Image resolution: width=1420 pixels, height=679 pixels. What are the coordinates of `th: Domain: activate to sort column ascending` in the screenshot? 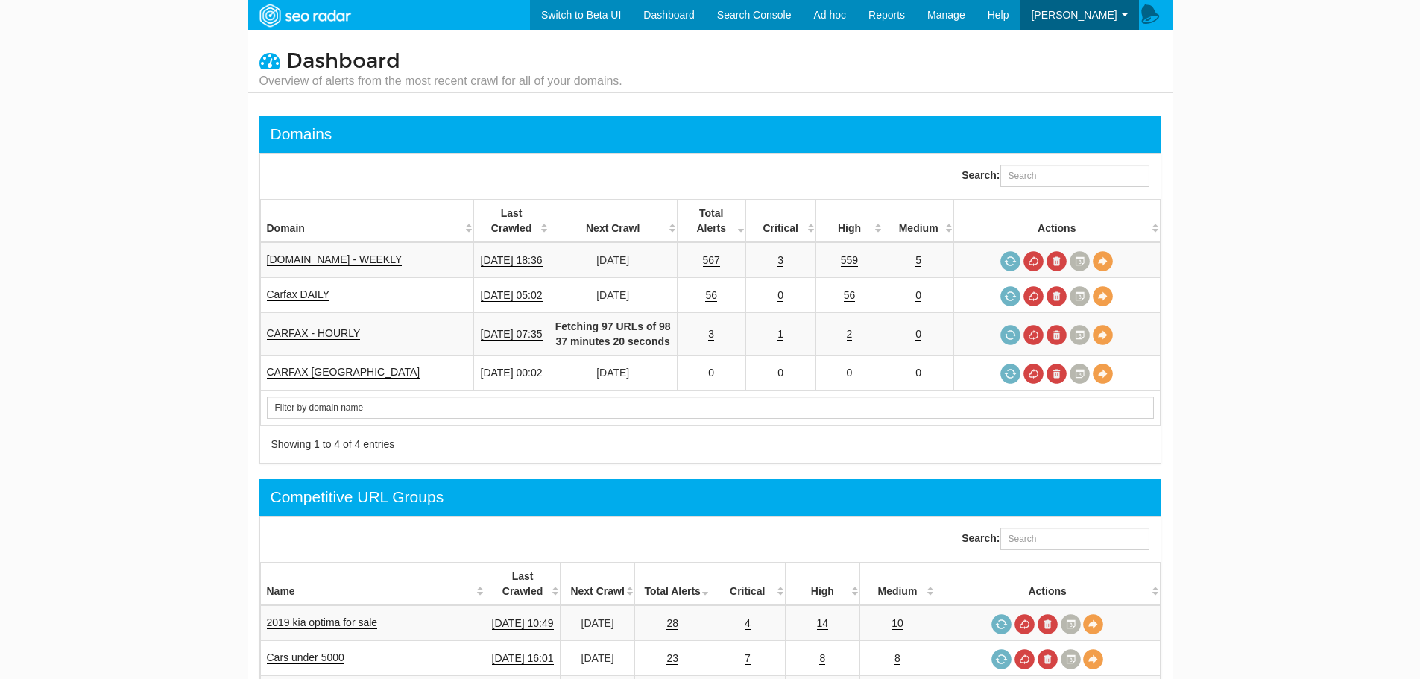 It's located at (367, 221).